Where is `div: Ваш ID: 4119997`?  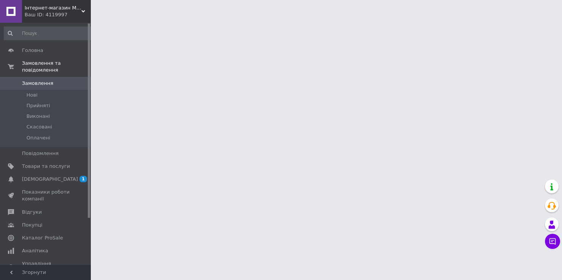
div: Ваш ID: 4119997 is located at coordinates (57, 15).